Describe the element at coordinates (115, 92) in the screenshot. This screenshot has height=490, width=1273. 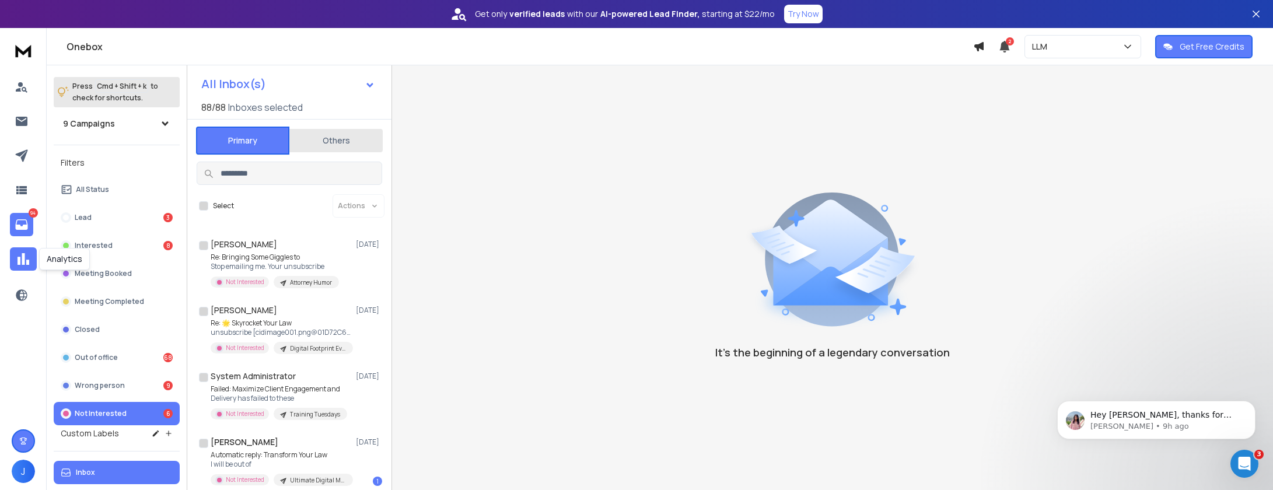
I see `p: Press to check for shortcuts.` at that location.